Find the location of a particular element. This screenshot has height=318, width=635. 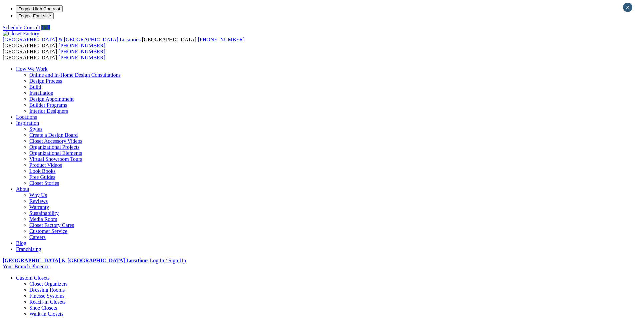

a: How We Work is located at coordinates (32, 69).